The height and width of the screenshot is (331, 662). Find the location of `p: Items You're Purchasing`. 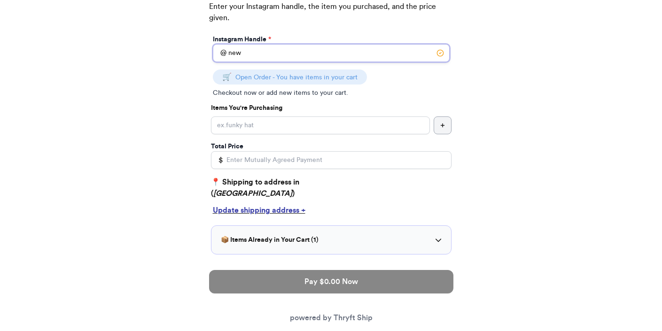

p: Items You're Purchasing is located at coordinates (331, 108).